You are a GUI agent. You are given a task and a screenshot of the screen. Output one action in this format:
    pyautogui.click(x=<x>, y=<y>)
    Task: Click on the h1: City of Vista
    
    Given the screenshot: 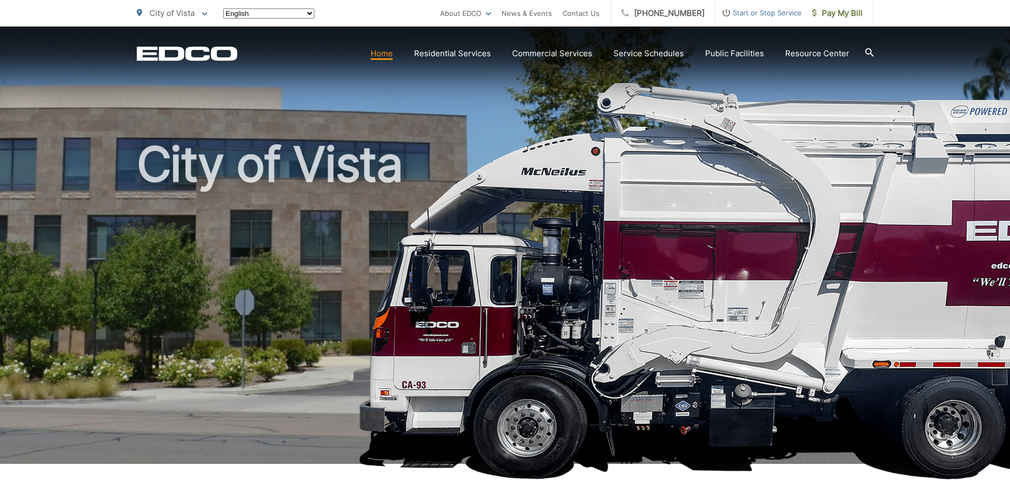 What is the action you would take?
    pyautogui.click(x=505, y=305)
    